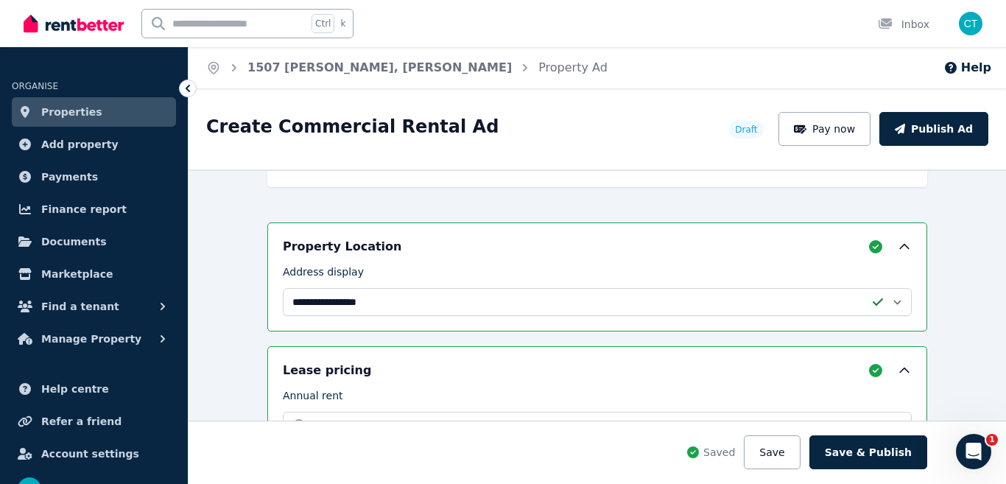  I want to click on a: Documents, so click(94, 242).